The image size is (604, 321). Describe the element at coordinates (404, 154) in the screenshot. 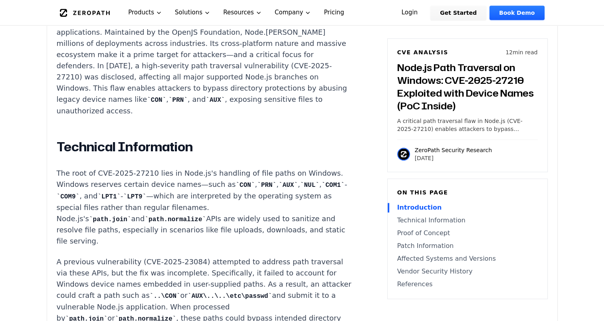

I see `img: ZeroPath Security Research` at that location.